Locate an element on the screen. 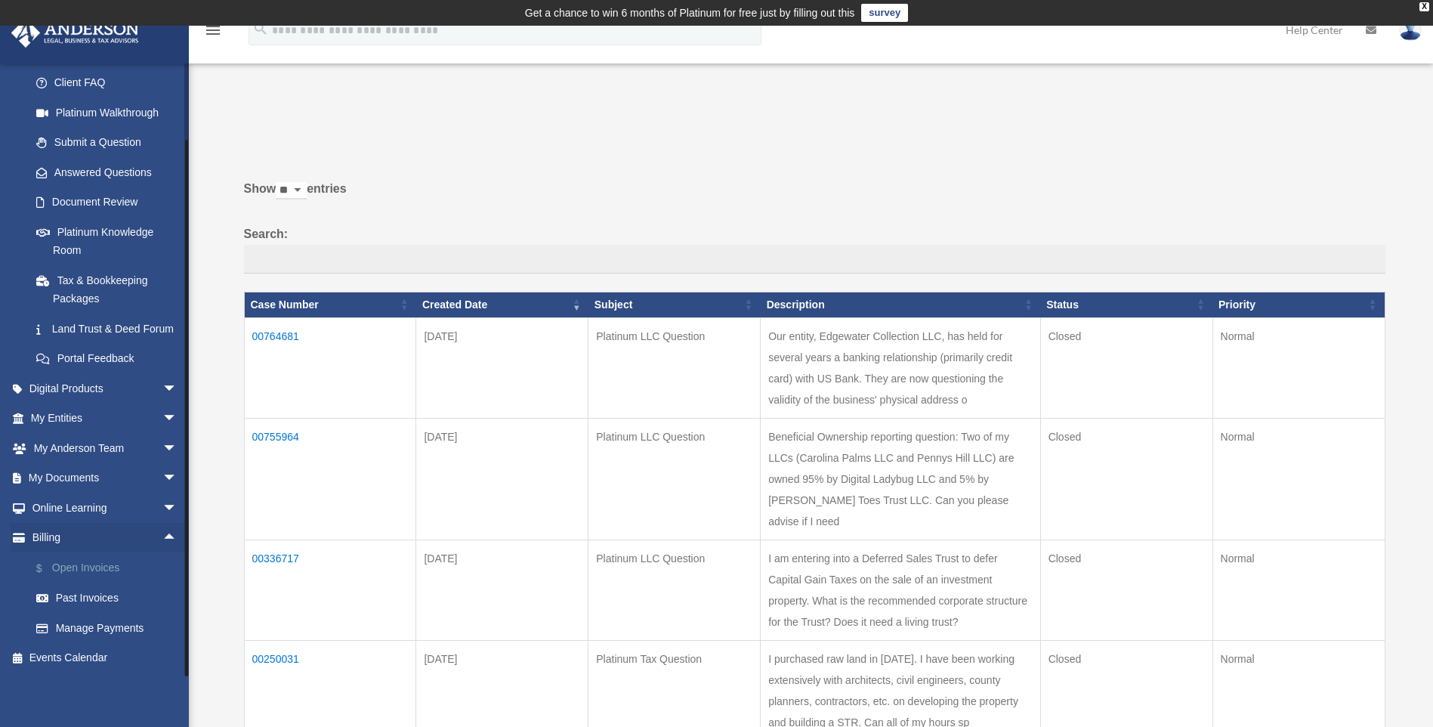 Image resolution: width=1433 pixels, height=727 pixels. i: search is located at coordinates (261, 29).